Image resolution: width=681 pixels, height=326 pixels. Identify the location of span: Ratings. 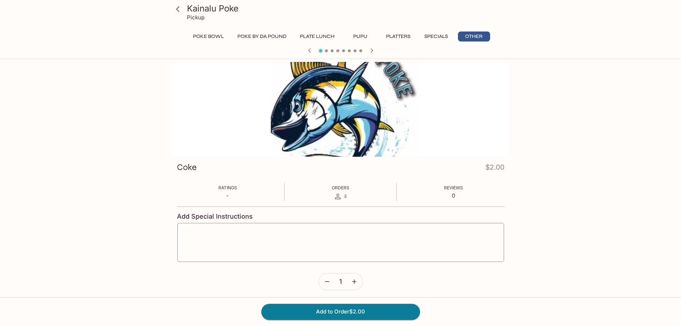
(228, 187).